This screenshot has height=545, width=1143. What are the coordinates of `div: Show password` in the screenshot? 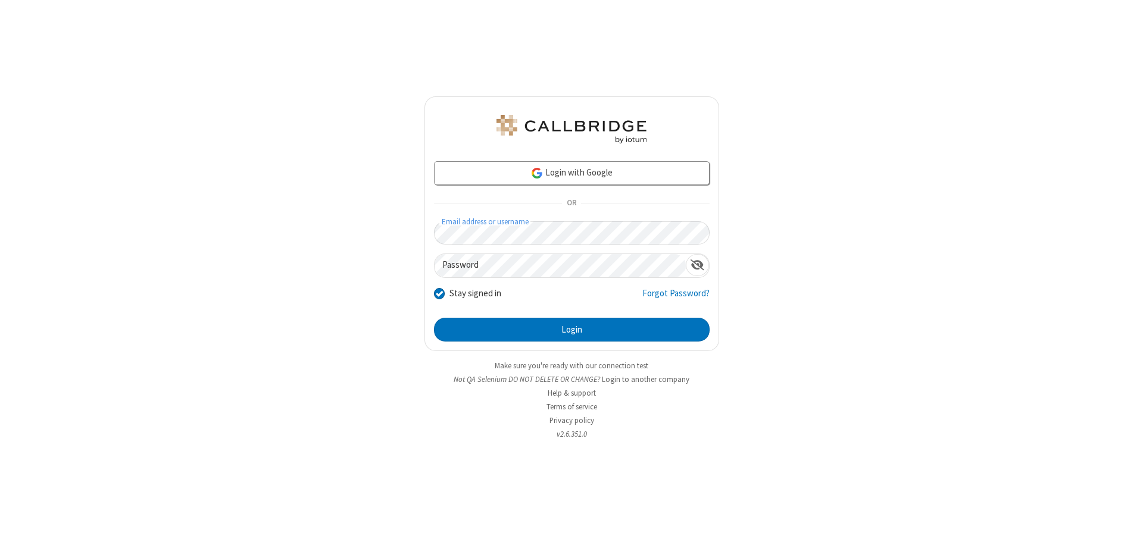 It's located at (697, 265).